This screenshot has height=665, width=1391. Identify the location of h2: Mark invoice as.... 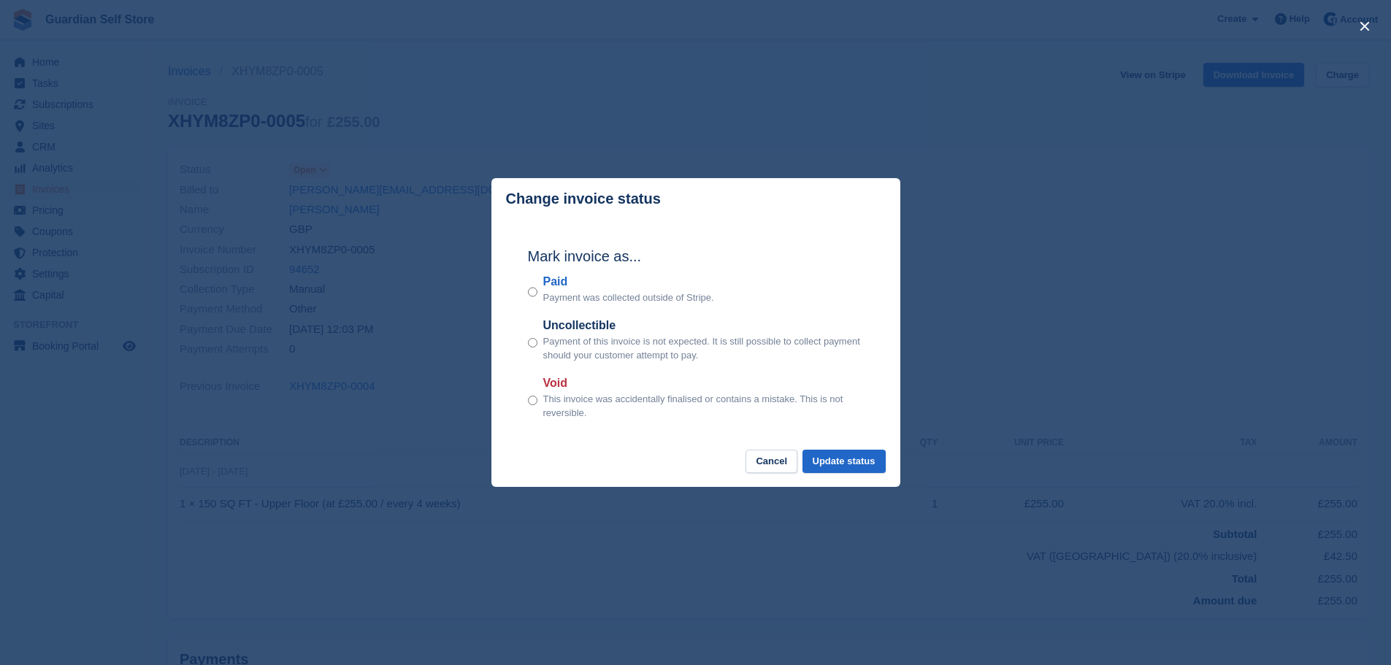
(696, 256).